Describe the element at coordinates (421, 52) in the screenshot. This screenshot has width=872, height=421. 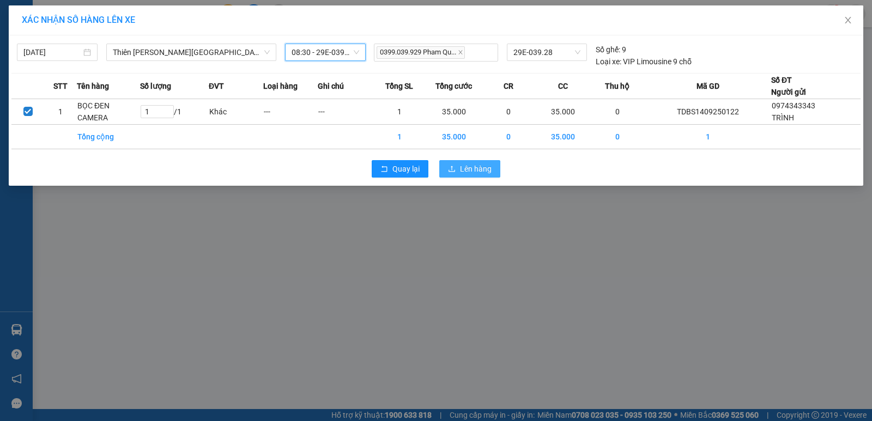
I see `span: 0399.039.929 Pham Qu...` at that location.